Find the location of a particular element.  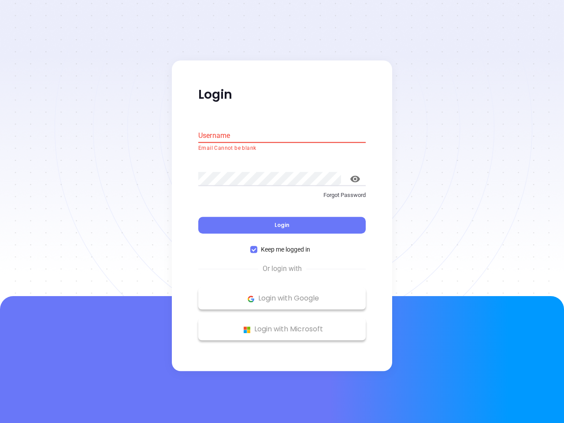

img: Microsoft Logo is located at coordinates (247, 330).